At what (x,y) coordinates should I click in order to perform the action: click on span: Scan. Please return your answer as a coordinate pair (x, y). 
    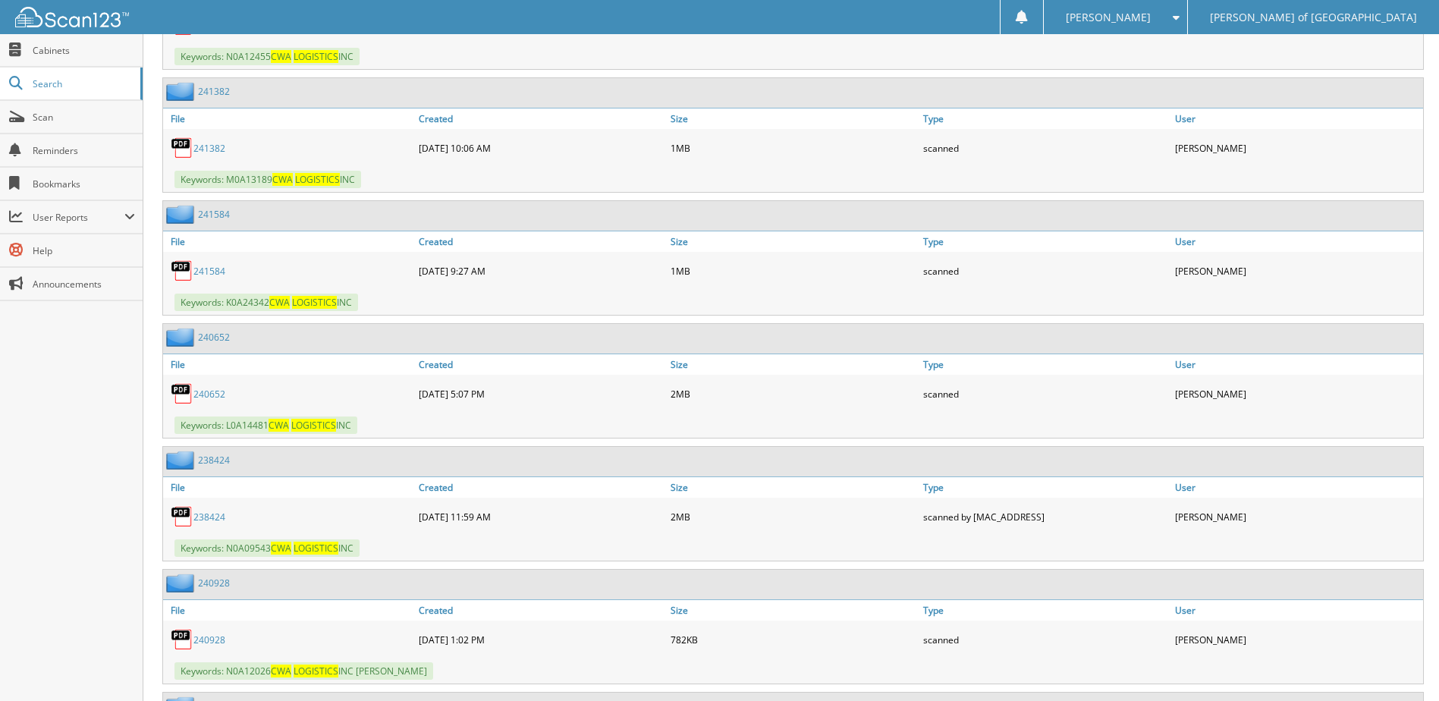
    Looking at the image, I should click on (83, 117).